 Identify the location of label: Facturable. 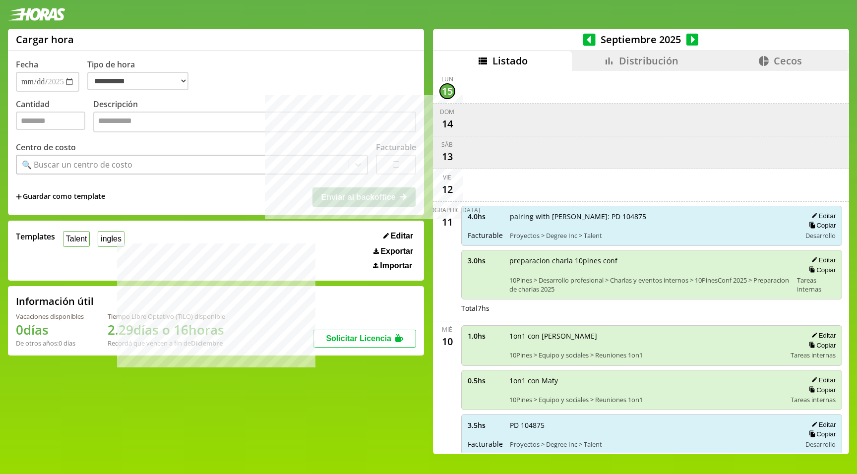
(396, 147).